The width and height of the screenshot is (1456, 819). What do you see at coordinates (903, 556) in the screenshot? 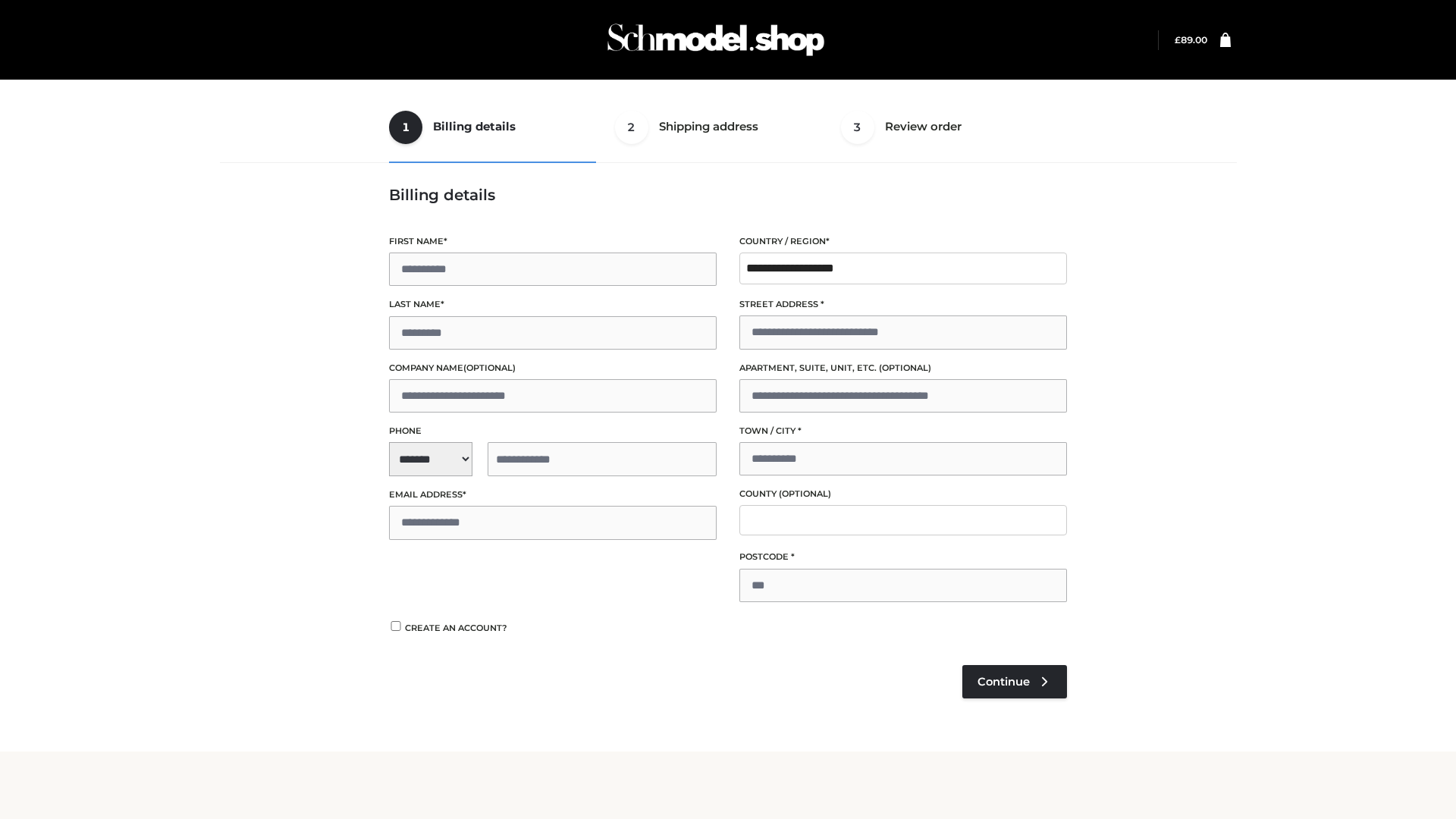
I see `label: Postcode` at bounding box center [903, 556].